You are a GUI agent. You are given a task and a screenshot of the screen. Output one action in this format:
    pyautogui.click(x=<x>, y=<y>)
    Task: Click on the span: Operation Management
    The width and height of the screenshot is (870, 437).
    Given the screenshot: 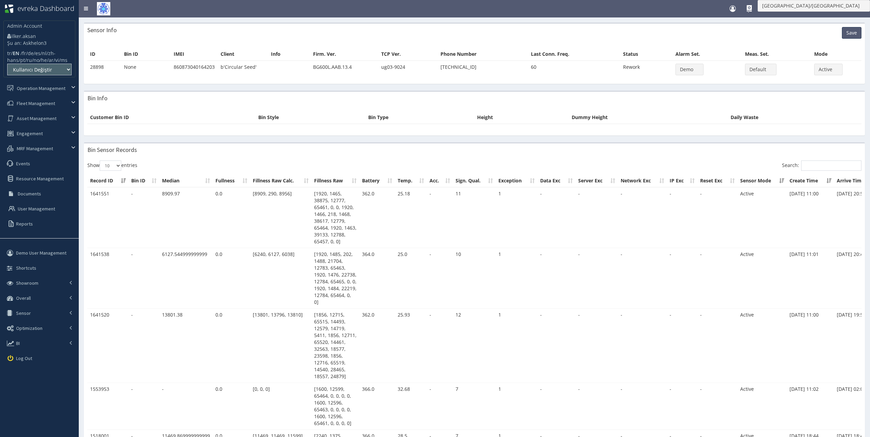 What is the action you would take?
    pyautogui.click(x=41, y=88)
    